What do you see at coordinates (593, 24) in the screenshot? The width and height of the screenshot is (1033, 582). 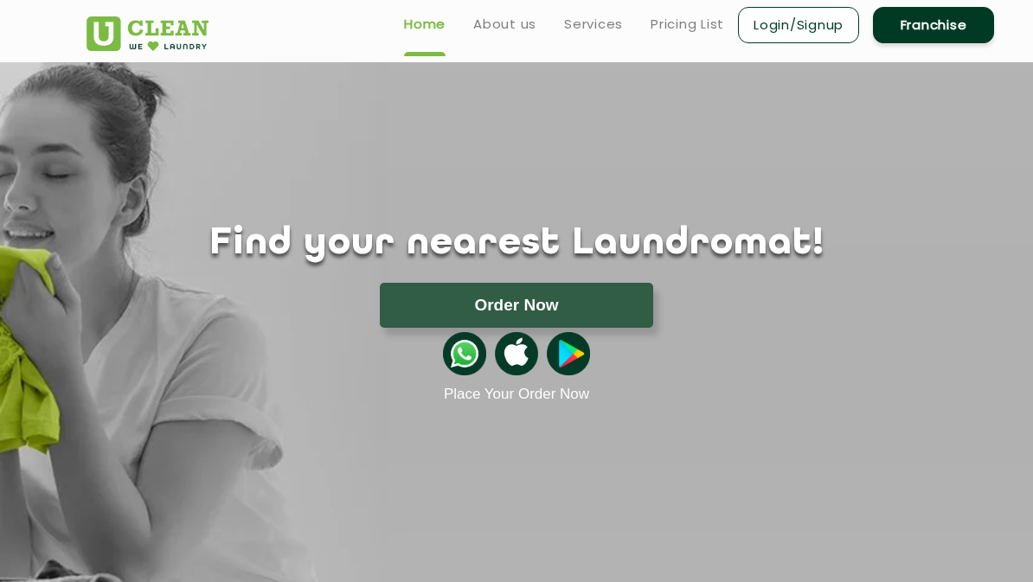 I see `a: Services` at bounding box center [593, 24].